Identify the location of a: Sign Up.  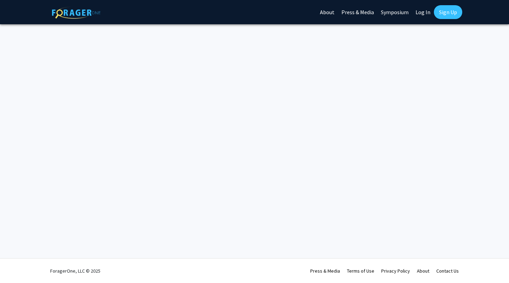
(448, 12).